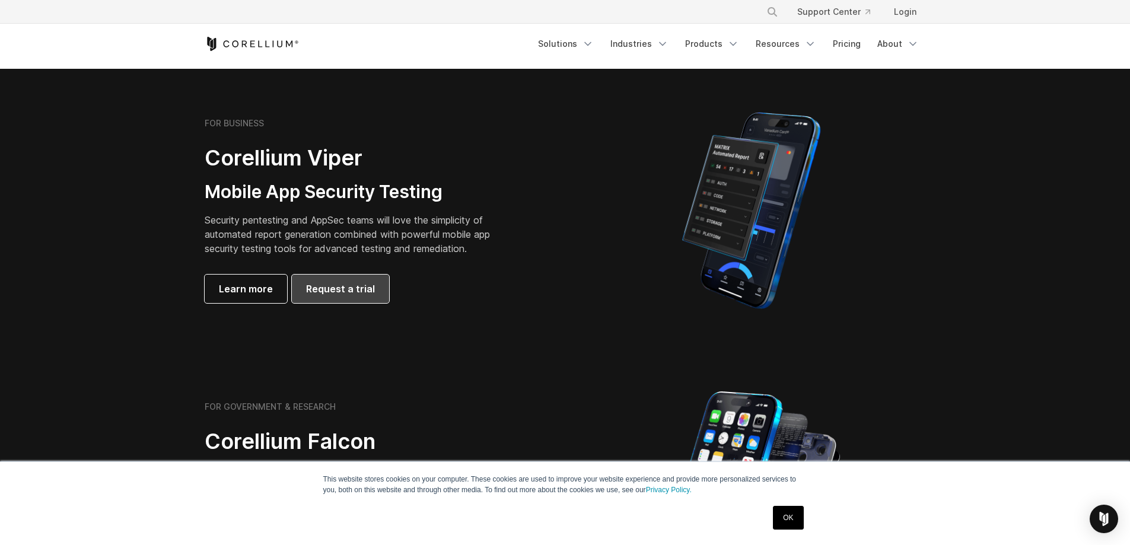  What do you see at coordinates (340, 289) in the screenshot?
I see `span: Request a trial` at bounding box center [340, 289].